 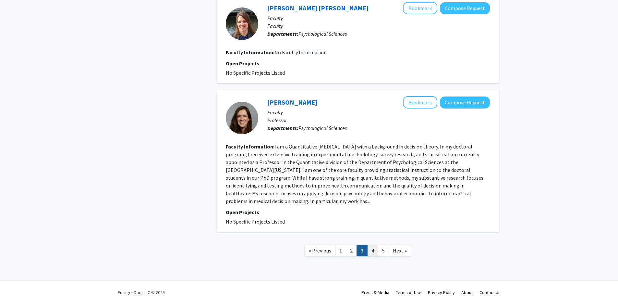 I want to click on a: 1, so click(x=341, y=250).